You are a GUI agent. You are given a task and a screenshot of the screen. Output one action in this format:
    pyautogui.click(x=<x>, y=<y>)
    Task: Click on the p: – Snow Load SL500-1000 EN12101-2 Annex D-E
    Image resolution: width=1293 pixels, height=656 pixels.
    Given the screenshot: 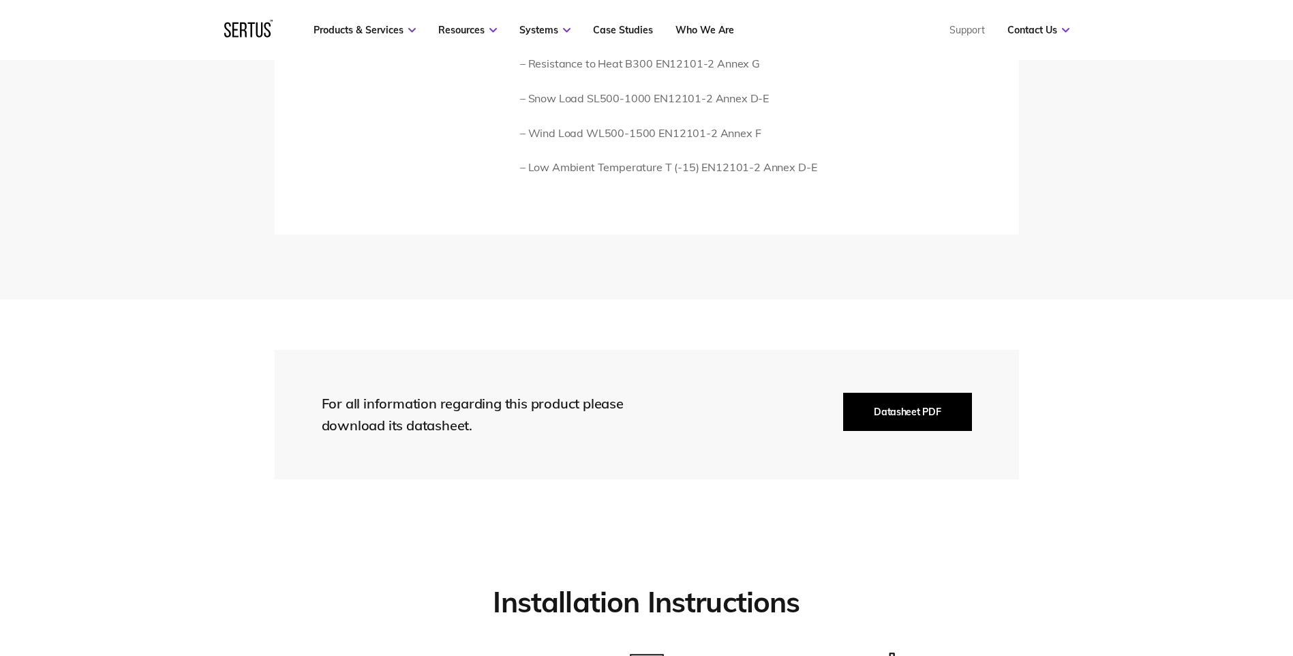 What is the action you would take?
    pyautogui.click(x=721, y=99)
    